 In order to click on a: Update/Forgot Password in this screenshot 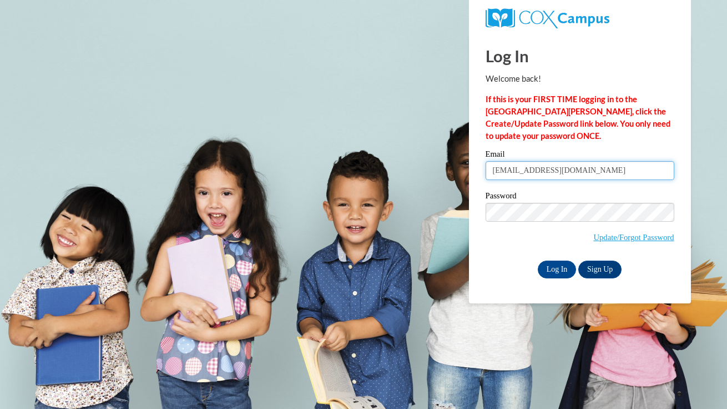, I will do `click(633, 237)`.